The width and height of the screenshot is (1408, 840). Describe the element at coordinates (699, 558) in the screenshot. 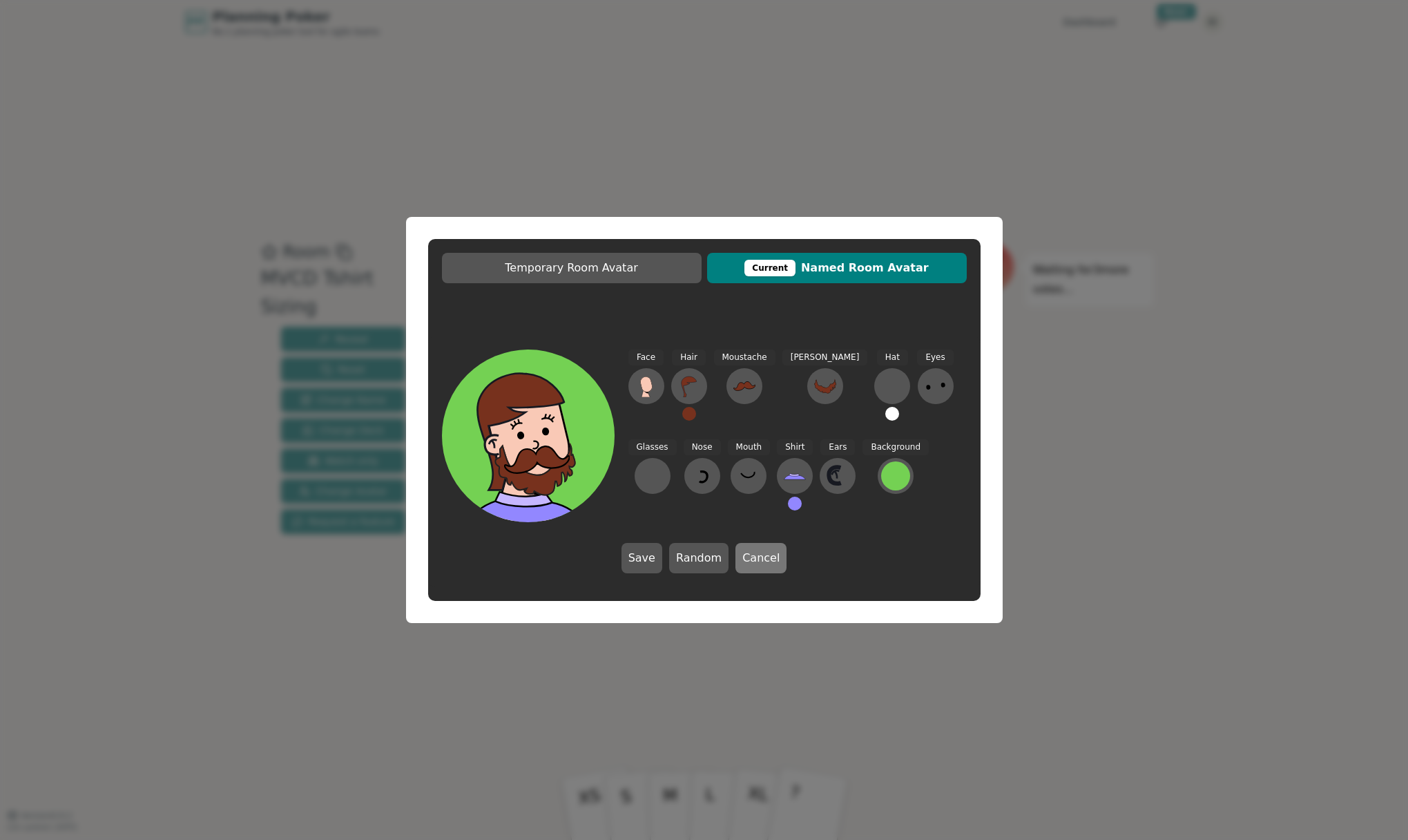

I see `button: Random` at that location.